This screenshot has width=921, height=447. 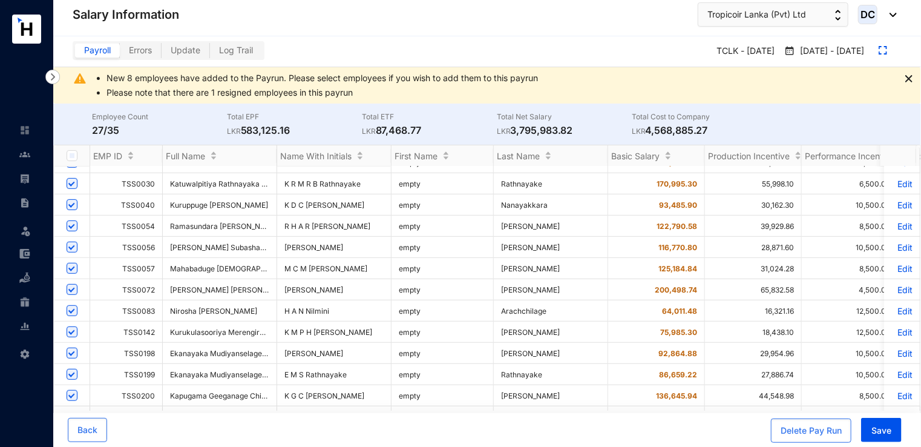 What do you see at coordinates (87, 430) in the screenshot?
I see `span: Back` at bounding box center [87, 430].